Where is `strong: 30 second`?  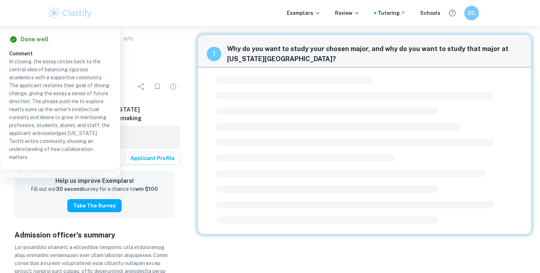
strong: 30 second is located at coordinates (69, 189).